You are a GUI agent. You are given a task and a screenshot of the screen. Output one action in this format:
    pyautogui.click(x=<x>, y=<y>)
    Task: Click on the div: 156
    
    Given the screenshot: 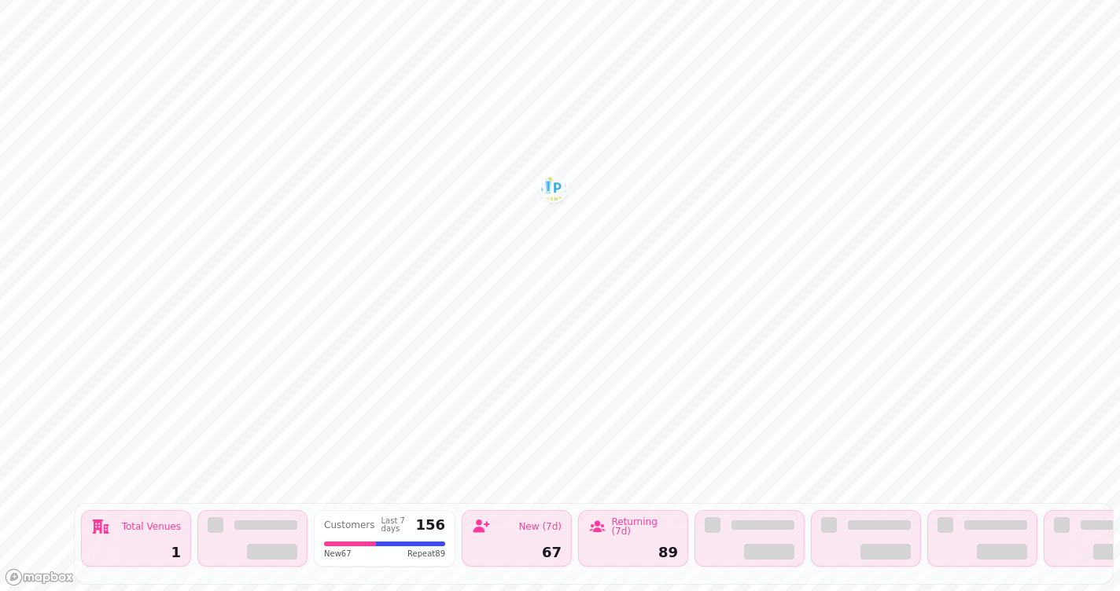 What is the action you would take?
    pyautogui.click(x=430, y=525)
    